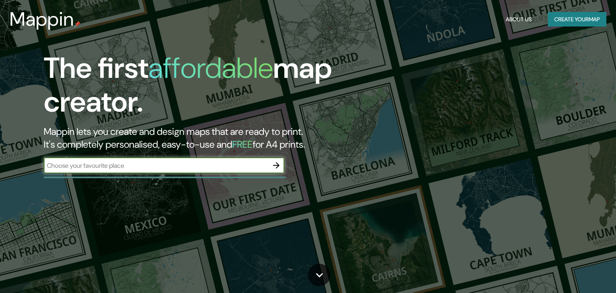 The height and width of the screenshot is (293, 616). I want to click on h1: The first map creator., so click(198, 88).